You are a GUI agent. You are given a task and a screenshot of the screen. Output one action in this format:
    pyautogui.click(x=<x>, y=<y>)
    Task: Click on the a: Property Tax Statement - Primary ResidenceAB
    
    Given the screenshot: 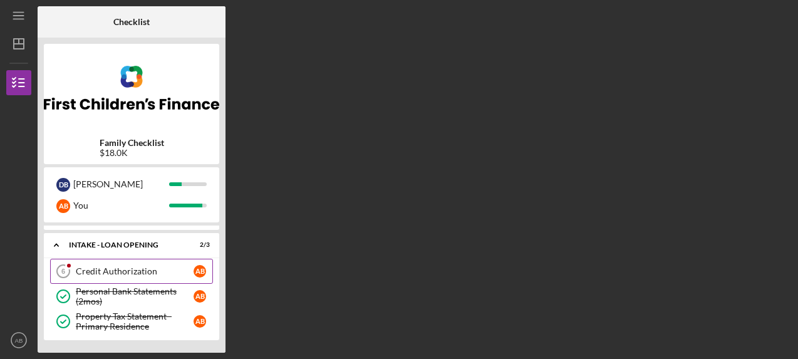 What is the action you would take?
    pyautogui.click(x=131, y=321)
    